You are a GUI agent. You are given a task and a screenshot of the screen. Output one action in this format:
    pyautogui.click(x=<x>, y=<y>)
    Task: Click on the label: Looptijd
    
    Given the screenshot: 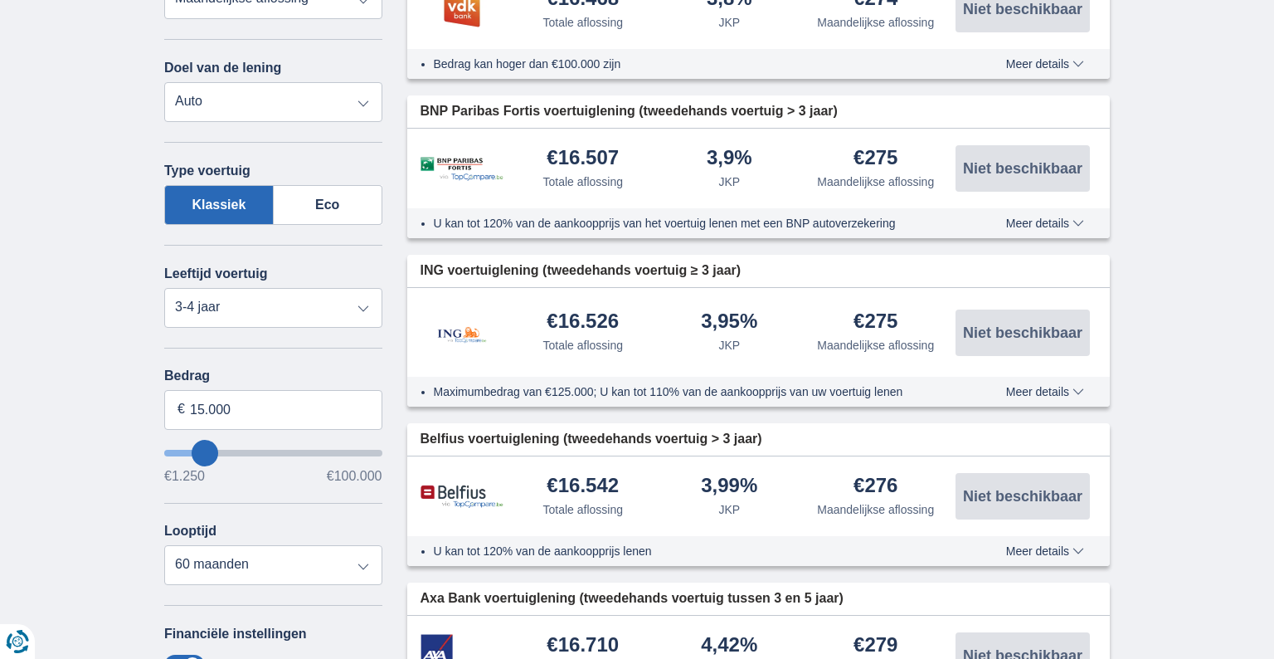 What is the action you would take?
    pyautogui.click(x=190, y=531)
    